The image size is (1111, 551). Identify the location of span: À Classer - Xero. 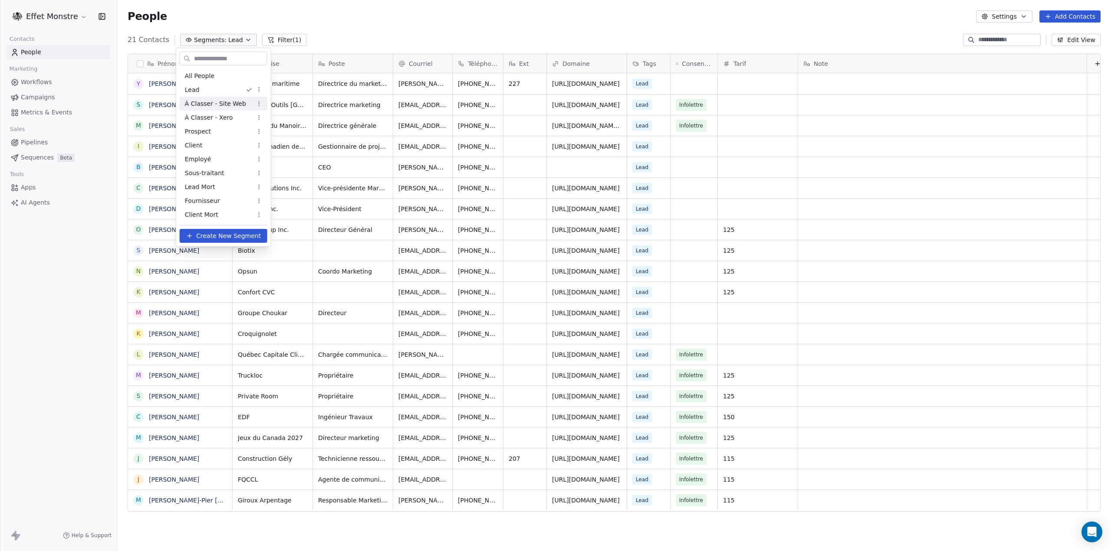
(209, 118).